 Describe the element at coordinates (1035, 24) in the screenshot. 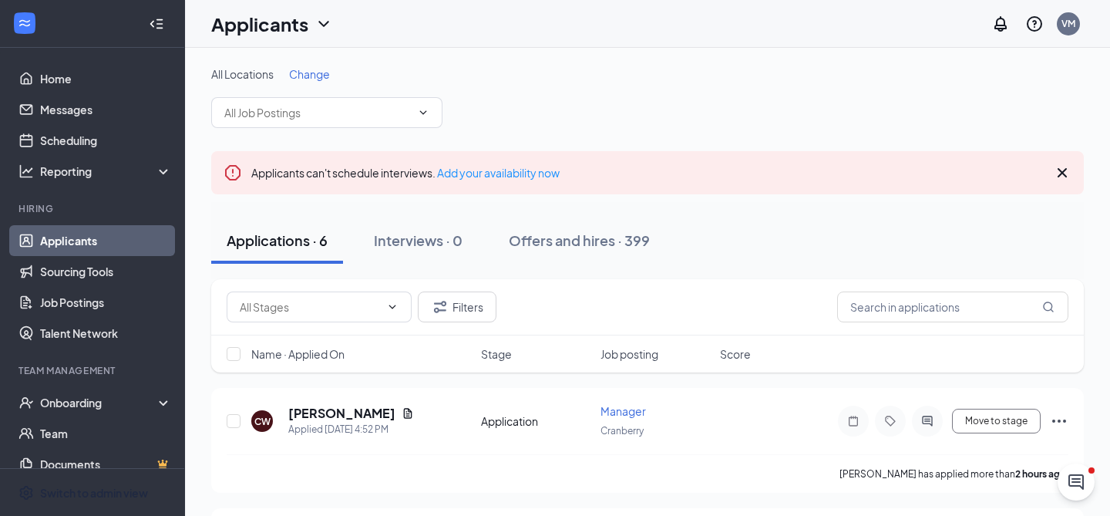

I see `svg: QuestionInfo` at that location.